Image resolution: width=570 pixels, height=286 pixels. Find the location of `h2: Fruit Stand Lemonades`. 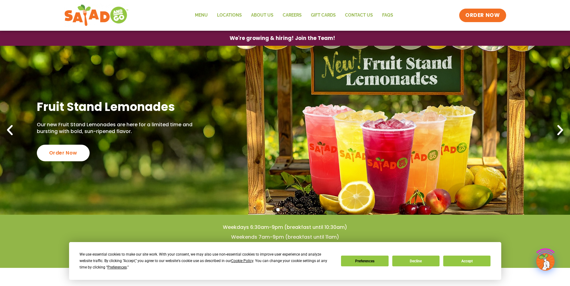

h2: Fruit Stand Lemonades is located at coordinates (125, 107).